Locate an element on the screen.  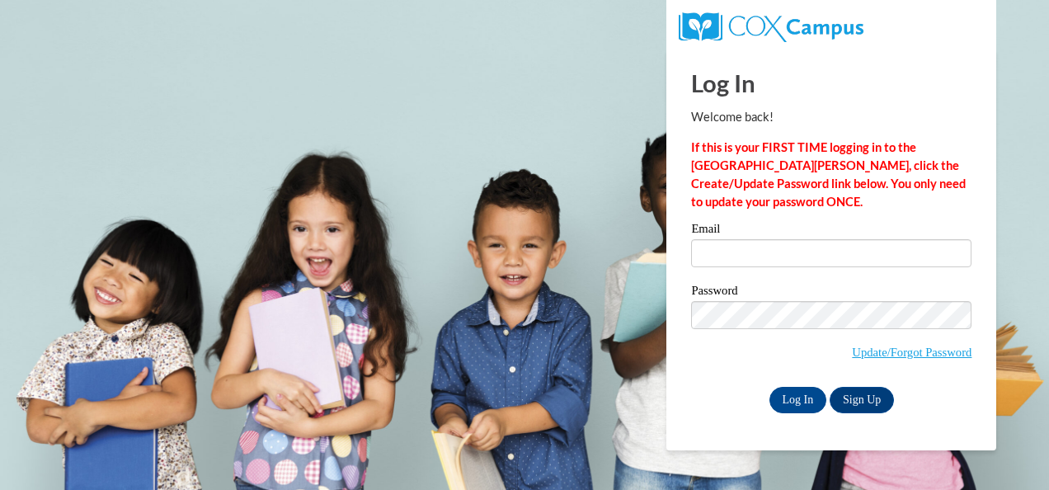
h1: Log In is located at coordinates (831, 82).